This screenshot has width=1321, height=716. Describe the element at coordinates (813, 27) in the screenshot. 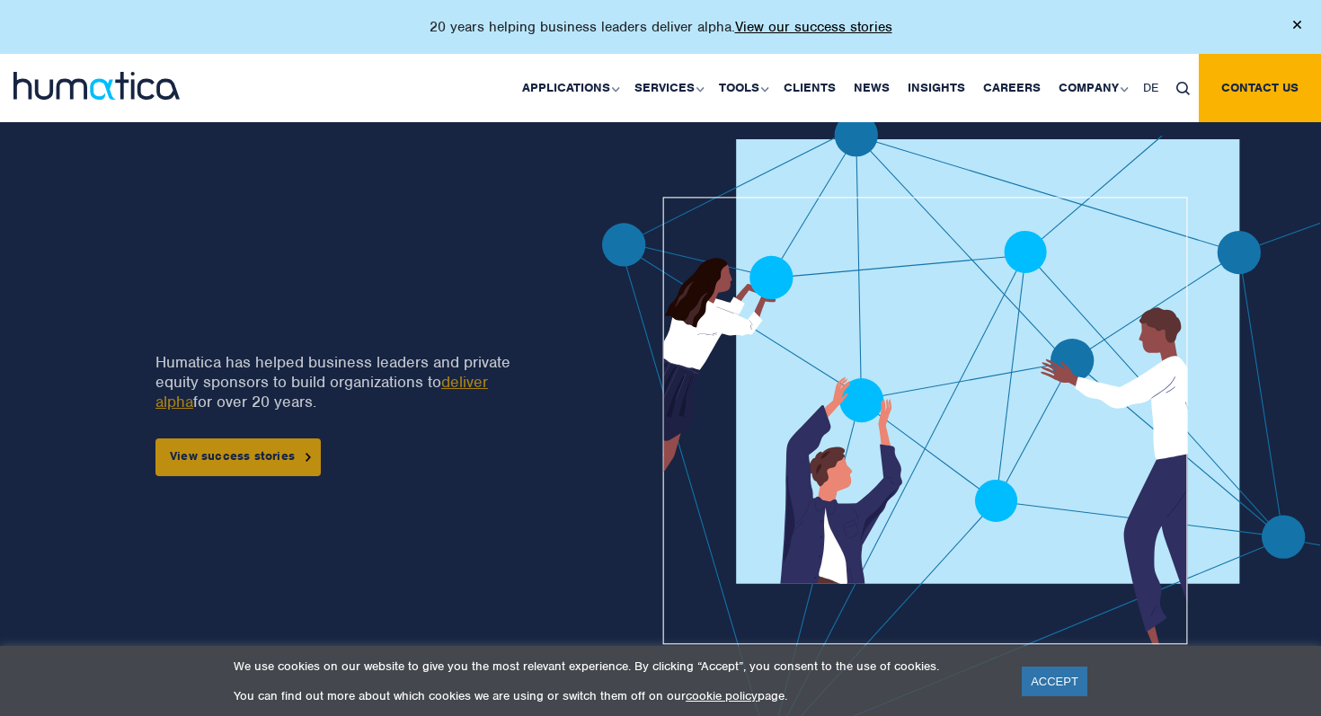

I see `a: View our success stories` at that location.